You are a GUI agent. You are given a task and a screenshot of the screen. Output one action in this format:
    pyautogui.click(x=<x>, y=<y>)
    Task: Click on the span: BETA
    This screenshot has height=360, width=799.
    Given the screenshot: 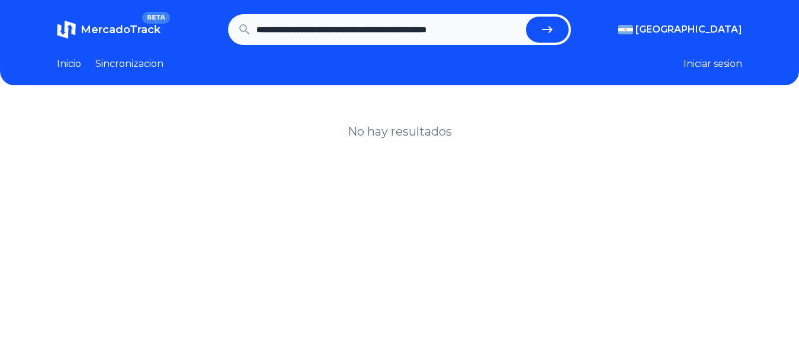 What is the action you would take?
    pyautogui.click(x=156, y=18)
    